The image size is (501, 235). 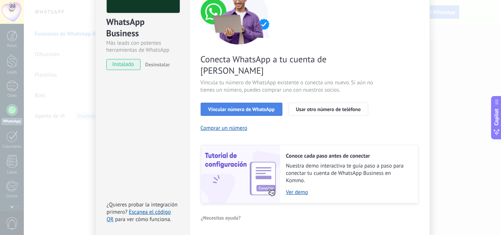 I want to click on div: WhatsApp Business, so click(x=142, y=28).